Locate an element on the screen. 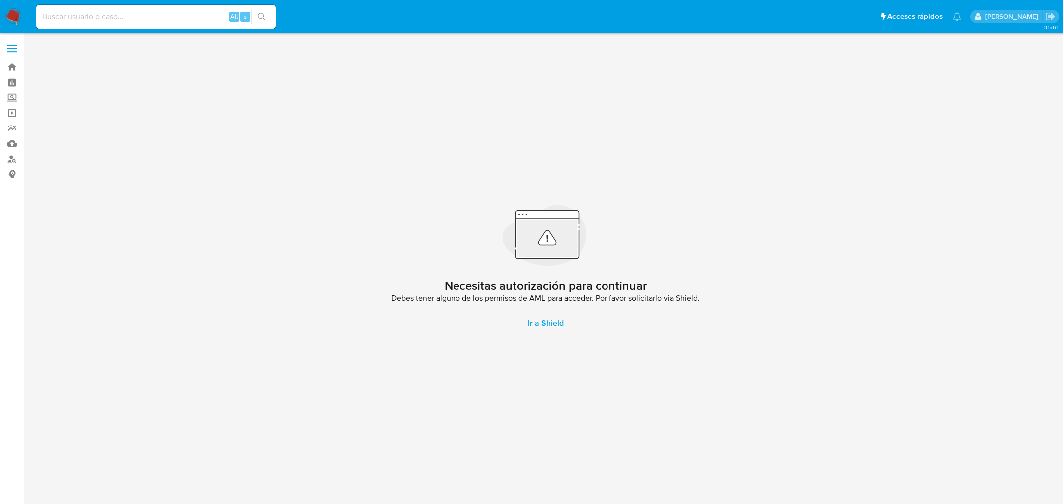 This screenshot has height=504, width=1063. span: Alt is located at coordinates (234, 16).